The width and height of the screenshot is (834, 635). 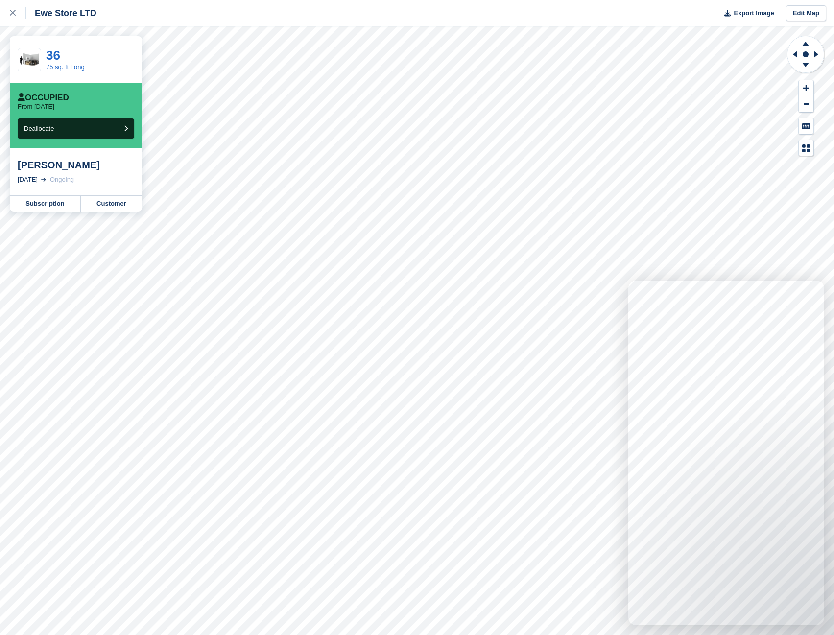 I want to click on img: arrow-right-light-icn-cde0832a797a2874e46488d9cf13f60e5c3a73dbe684e267c42b8395dfbc2abf.svg, so click(x=44, y=180).